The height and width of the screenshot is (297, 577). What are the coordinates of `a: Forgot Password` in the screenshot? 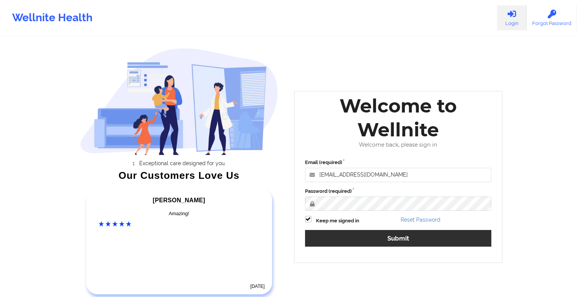 It's located at (552, 18).